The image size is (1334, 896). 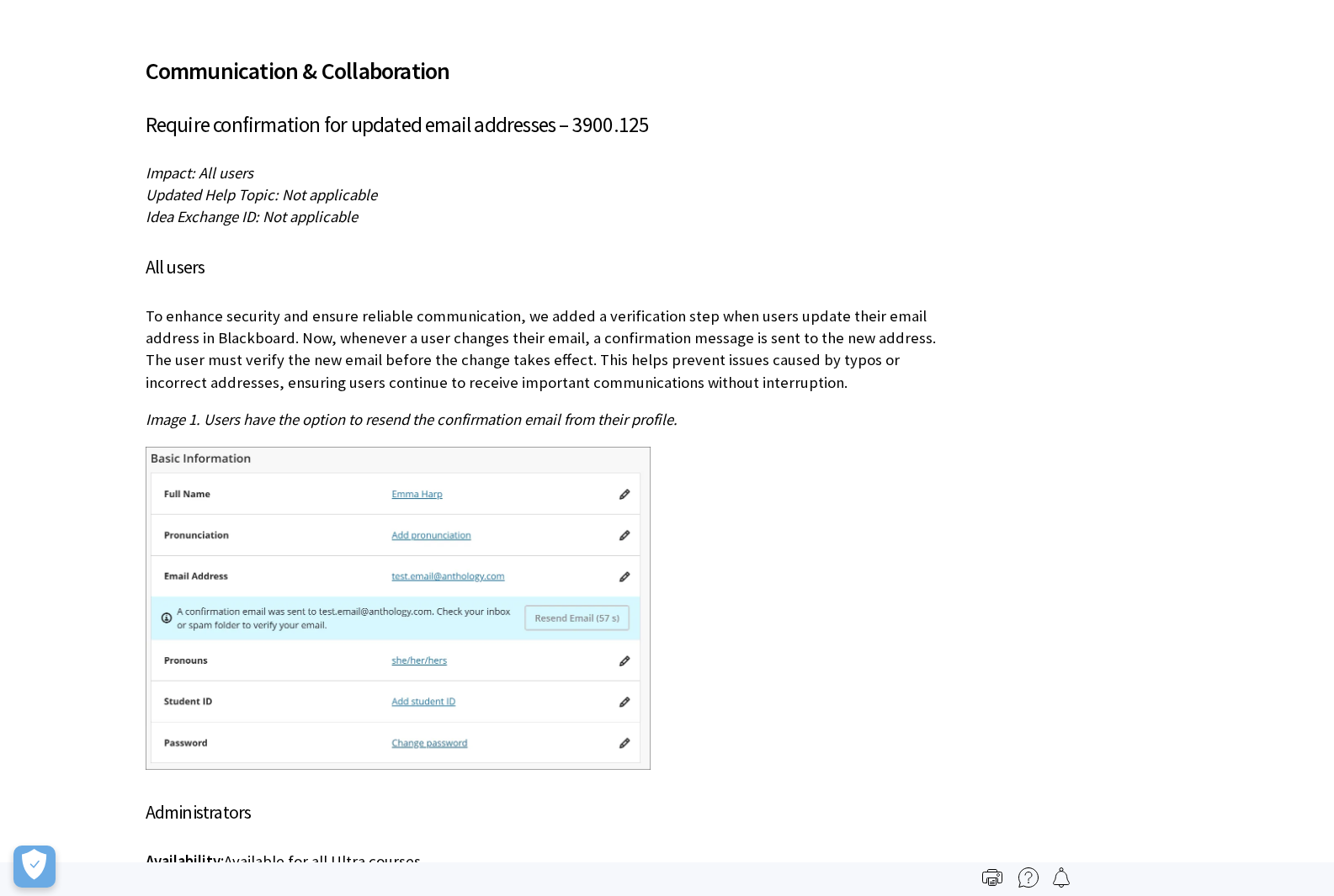 I want to click on p: Available for all Ultra courses., so click(x=543, y=862).